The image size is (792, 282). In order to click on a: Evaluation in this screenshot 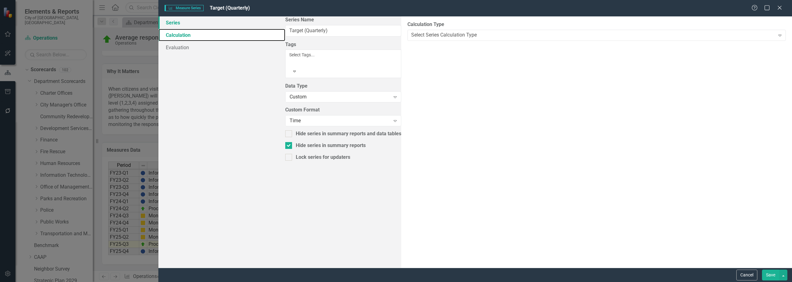, I will do `click(222, 47)`.